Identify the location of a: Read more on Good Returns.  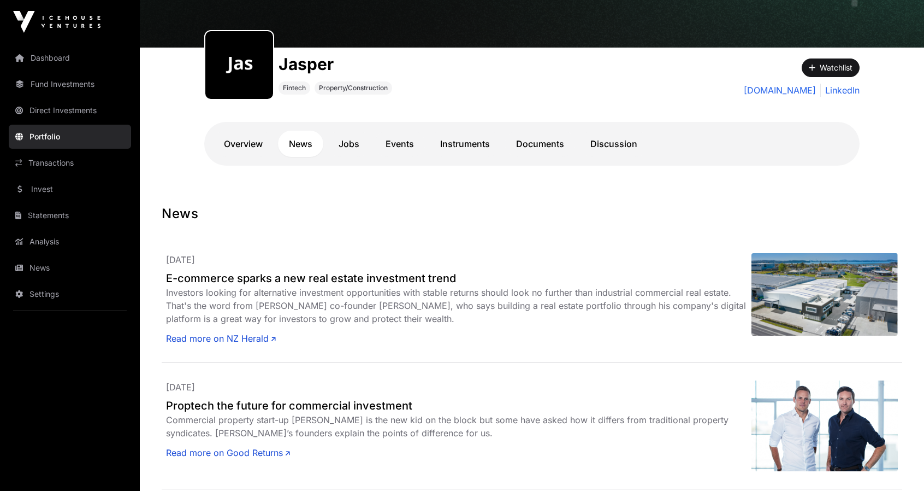
(228, 452).